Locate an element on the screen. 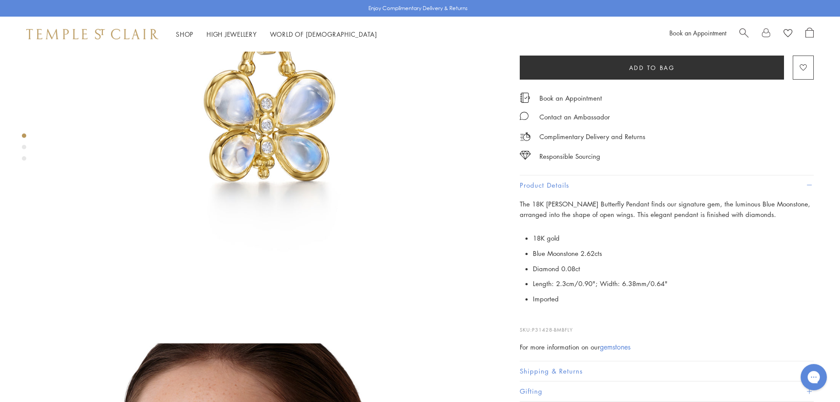 The height and width of the screenshot is (402, 840). img: icon_sourcing.svg is located at coordinates (525, 155).